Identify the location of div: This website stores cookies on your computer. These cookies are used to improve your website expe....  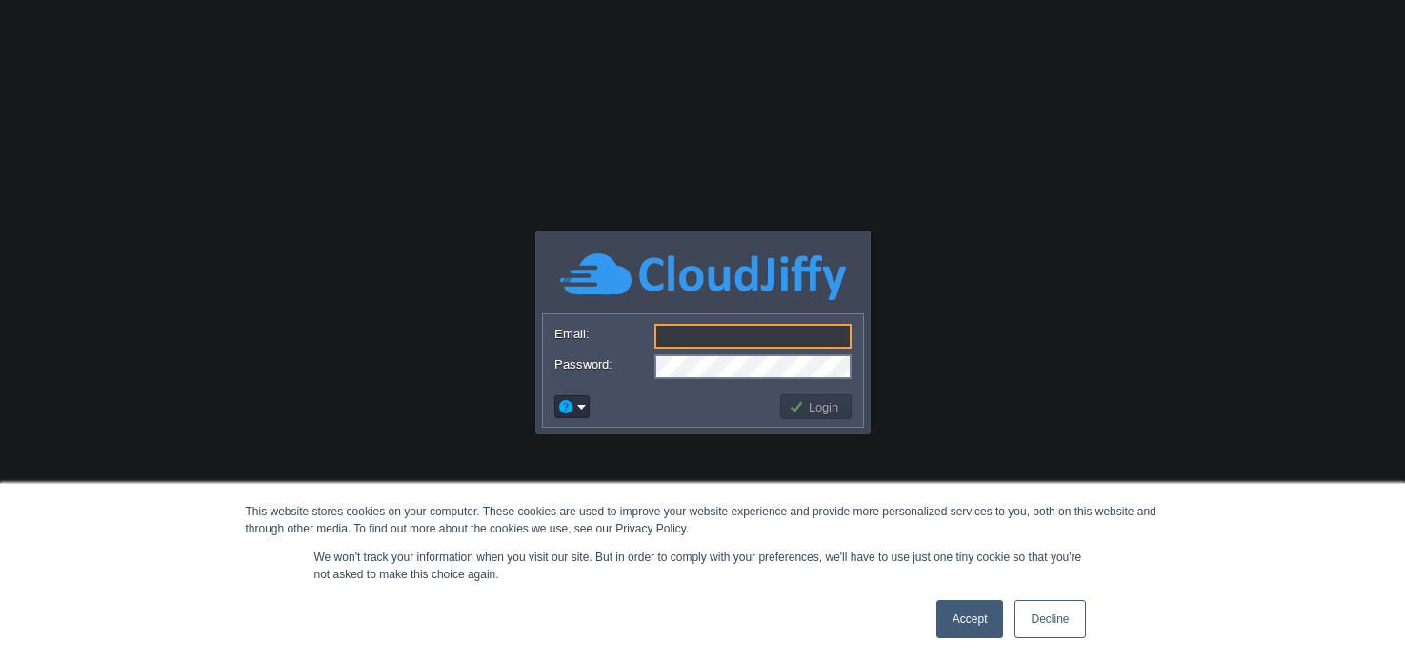
(703, 520).